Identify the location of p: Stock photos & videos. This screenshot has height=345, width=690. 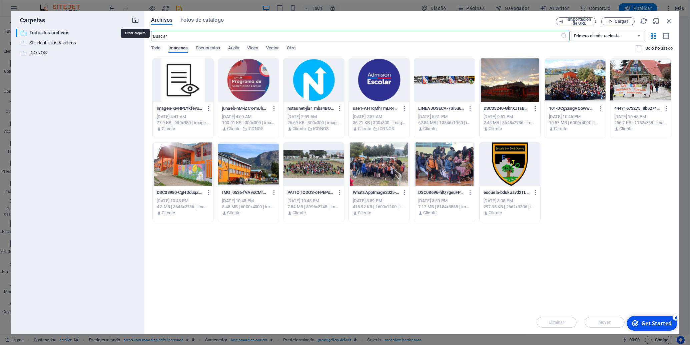
(78, 43).